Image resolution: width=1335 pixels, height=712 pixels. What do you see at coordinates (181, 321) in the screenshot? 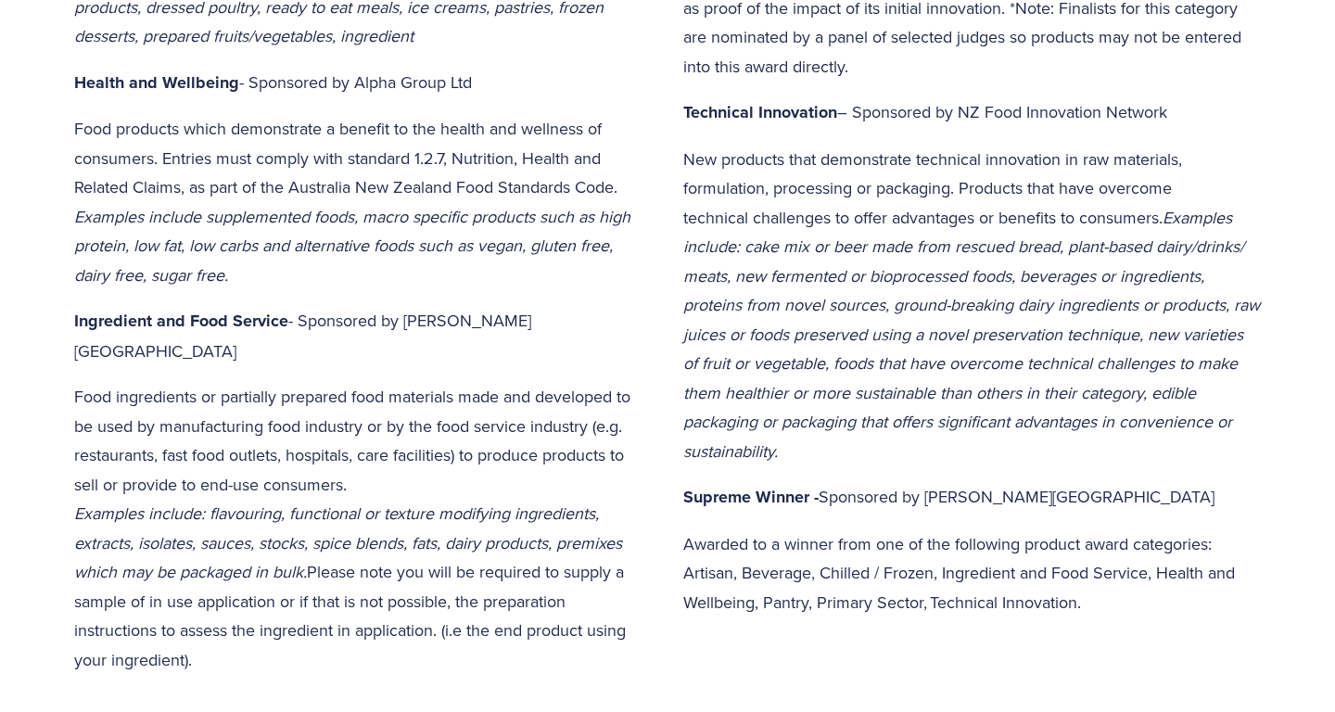
I see `strong: Ingredient and Food Service` at bounding box center [181, 321].